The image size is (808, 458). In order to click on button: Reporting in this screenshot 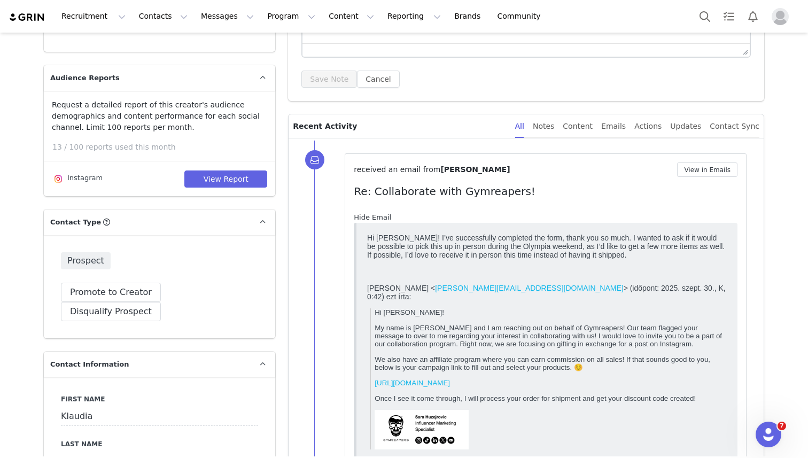, I will do `click(414, 16)`.